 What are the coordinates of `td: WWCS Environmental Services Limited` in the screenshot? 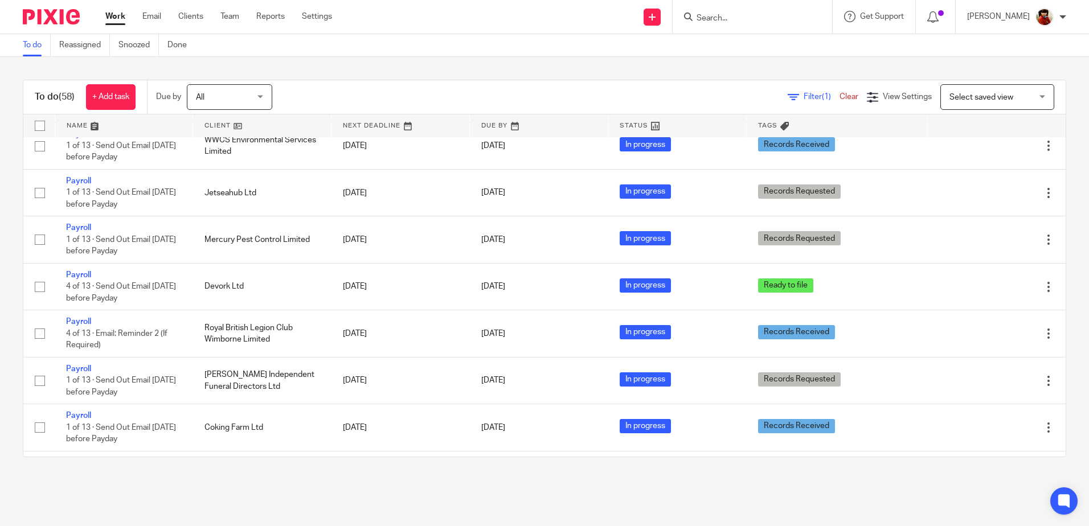 It's located at (262, 146).